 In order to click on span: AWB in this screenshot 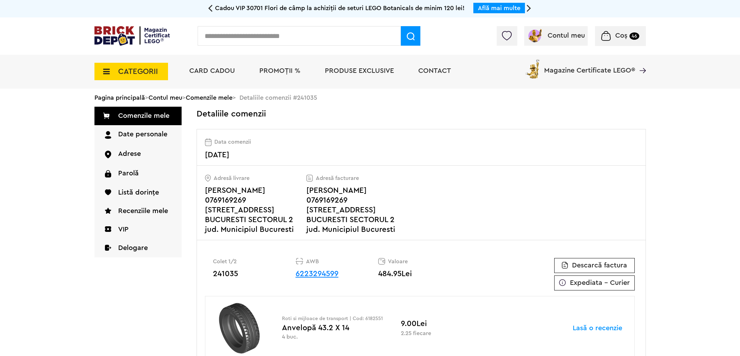, I will do `click(312, 261)`.